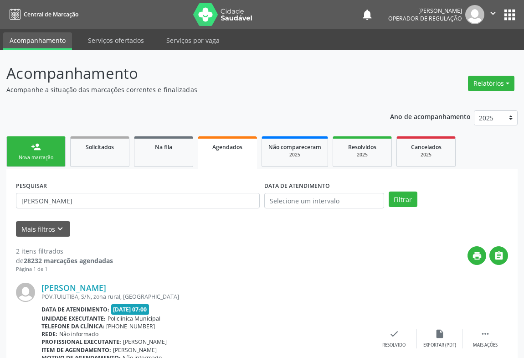 This screenshot has width=524, height=358. Describe the element at coordinates (440, 345) in the screenshot. I see `div: Exportar (PDF)` at that location.